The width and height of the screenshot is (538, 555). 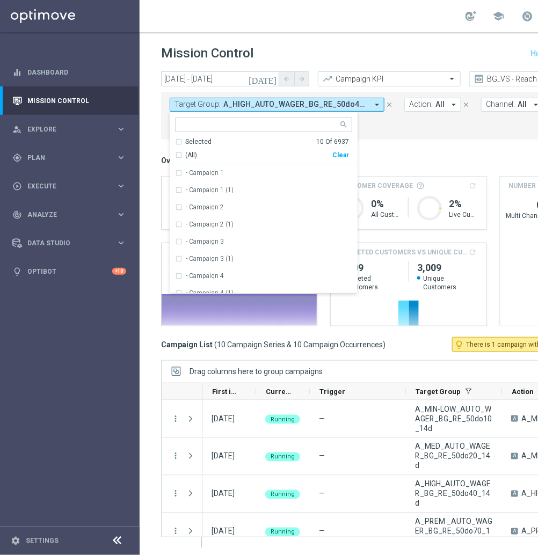 I want to click on button: track_changes Analyze keyboard_arrow_right, so click(x=69, y=215).